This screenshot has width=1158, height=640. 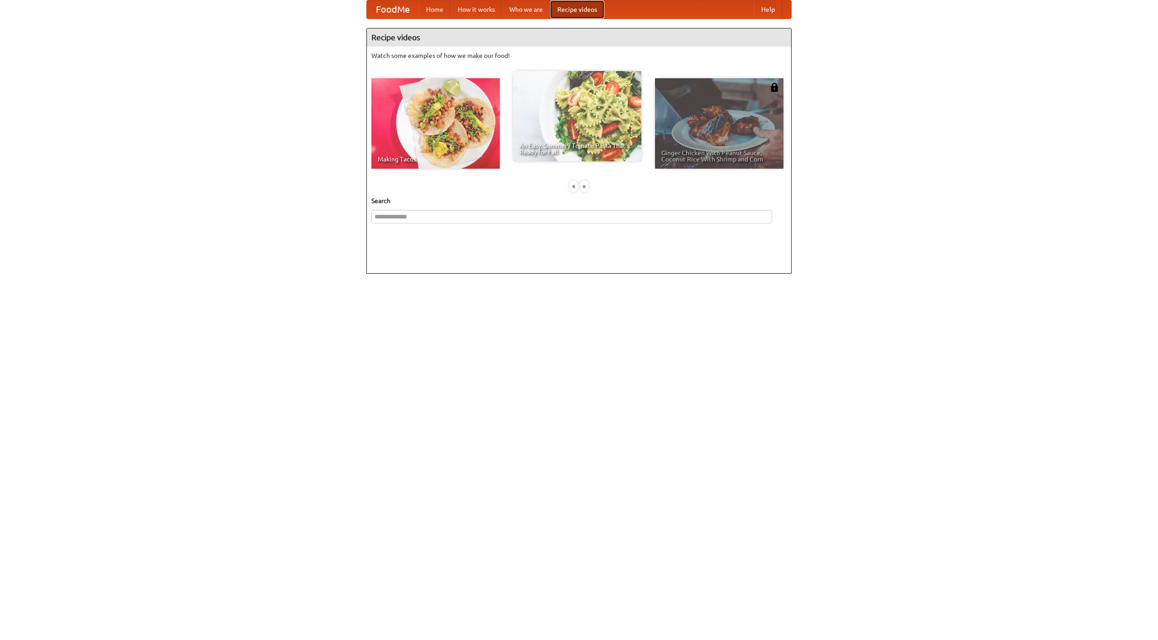 I want to click on a: Recipe videos, so click(x=577, y=9).